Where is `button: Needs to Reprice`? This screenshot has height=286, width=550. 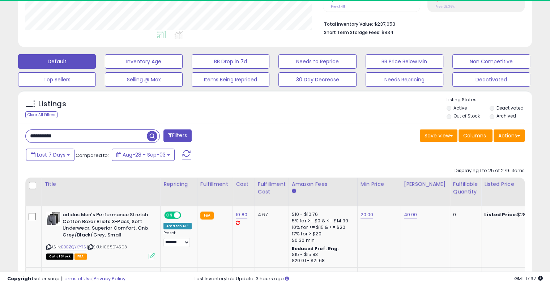 button: Needs to Reprice is located at coordinates (317, 61).